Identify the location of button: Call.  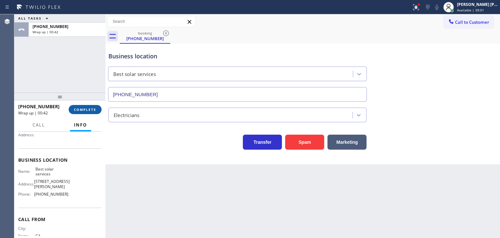
(39, 125).